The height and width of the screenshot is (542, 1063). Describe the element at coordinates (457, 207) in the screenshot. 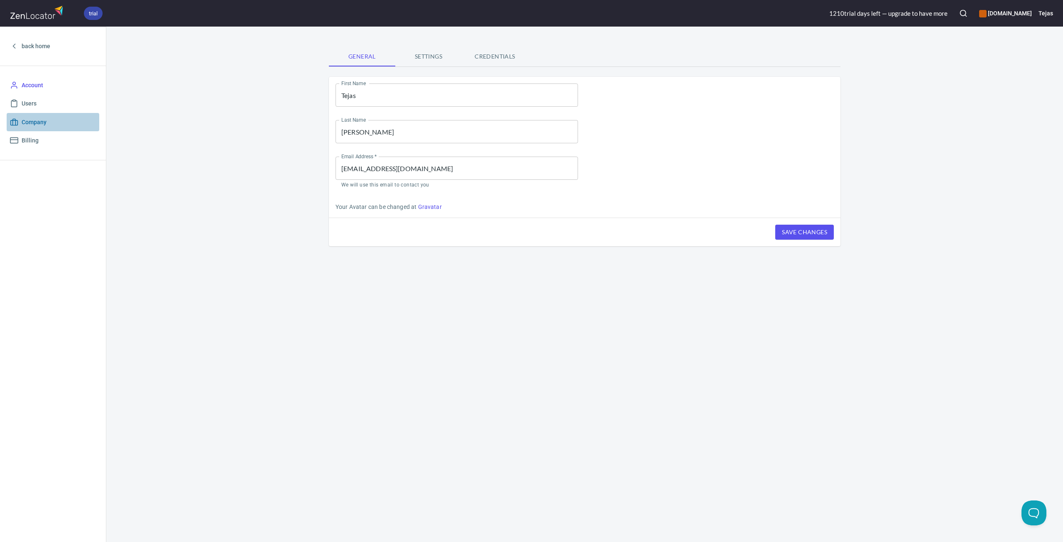

I see `p: Your Avatar can be changed at` at that location.